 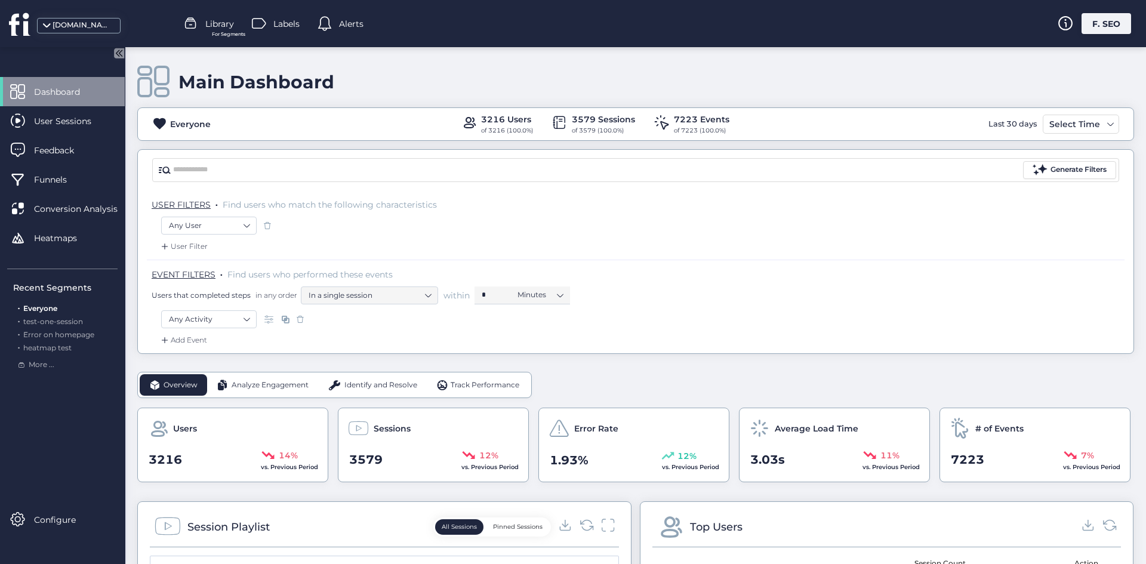 What do you see at coordinates (1070, 170) in the screenshot?
I see `button: Generate Filters` at bounding box center [1070, 170].